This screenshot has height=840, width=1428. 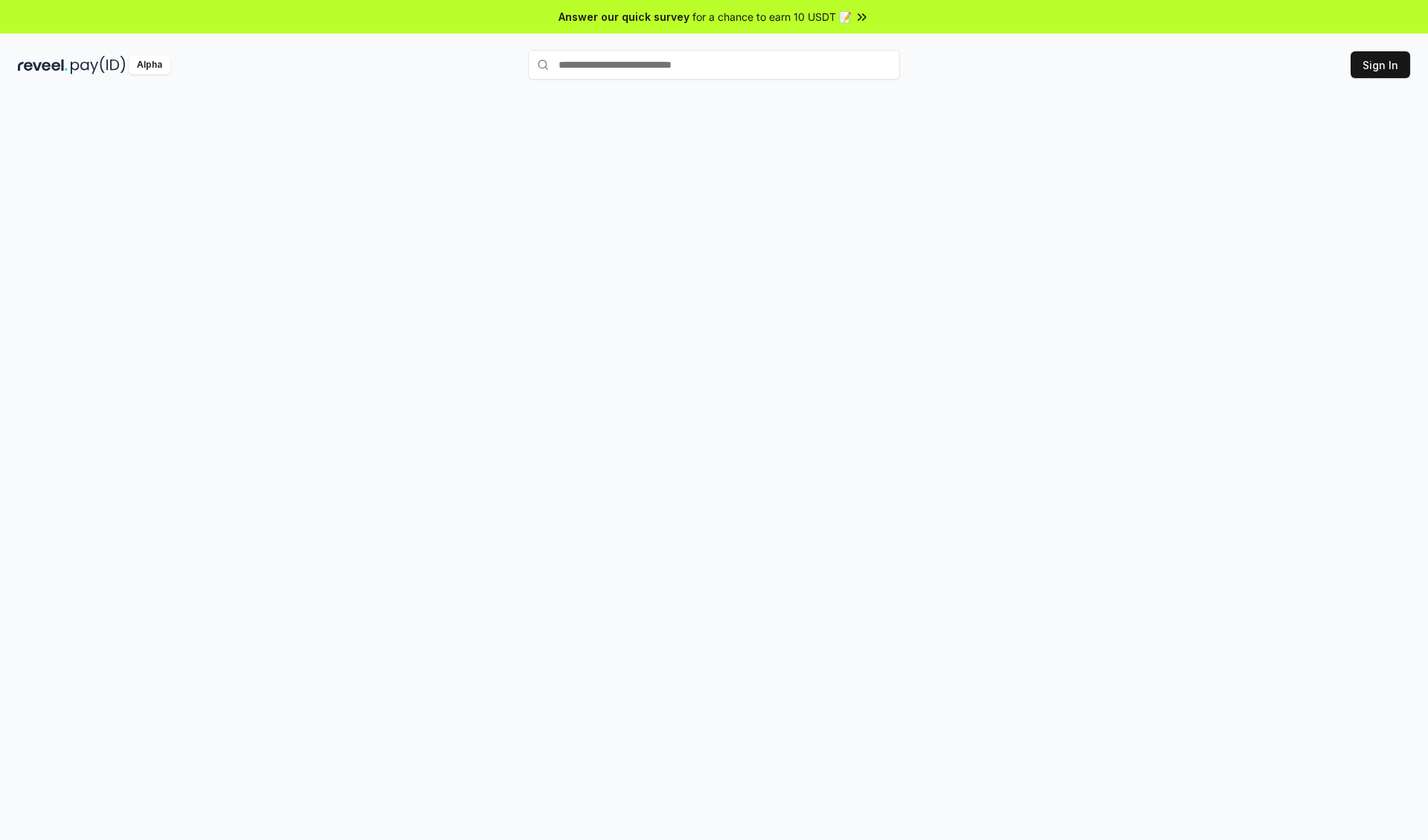 I want to click on button: Sign In, so click(x=1380, y=64).